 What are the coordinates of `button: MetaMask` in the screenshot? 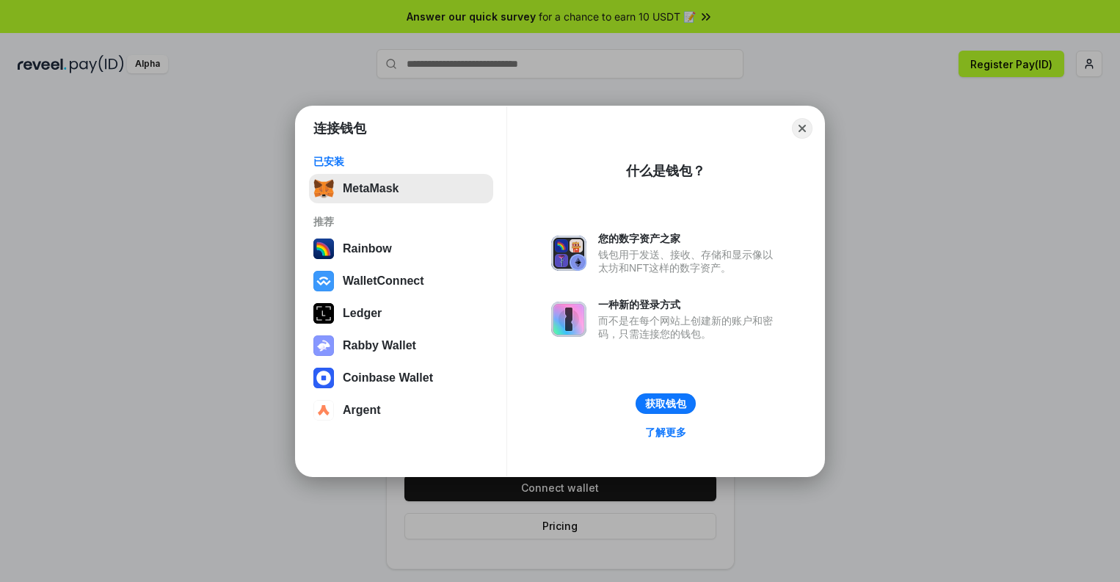 It's located at (401, 189).